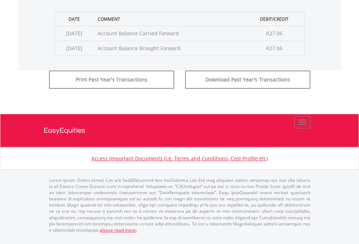  Describe the element at coordinates (112, 80) in the screenshot. I see `button: Print Past Year's Transactions` at that location.